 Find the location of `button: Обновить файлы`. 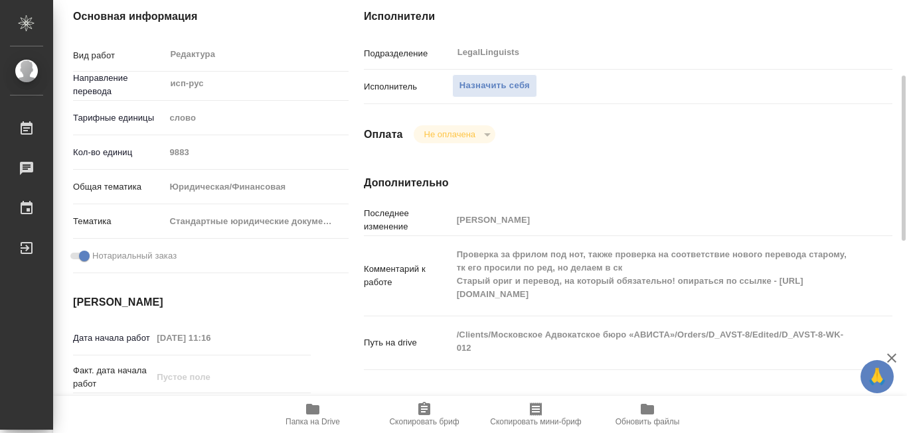

button: Обновить файлы is located at coordinates (647, 415).